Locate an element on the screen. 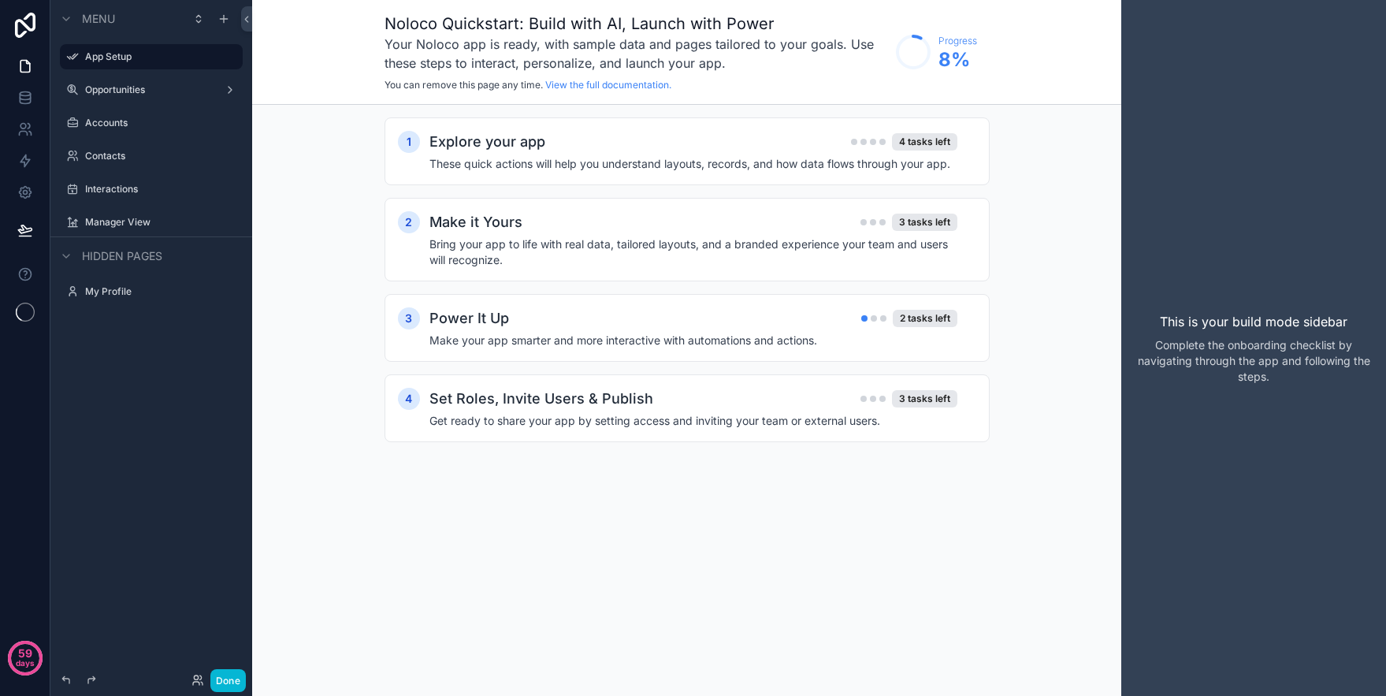 The image size is (1386, 696). h4: These quick actions will help you understand layouts, records, and how data flows through your app. is located at coordinates (693, 164).